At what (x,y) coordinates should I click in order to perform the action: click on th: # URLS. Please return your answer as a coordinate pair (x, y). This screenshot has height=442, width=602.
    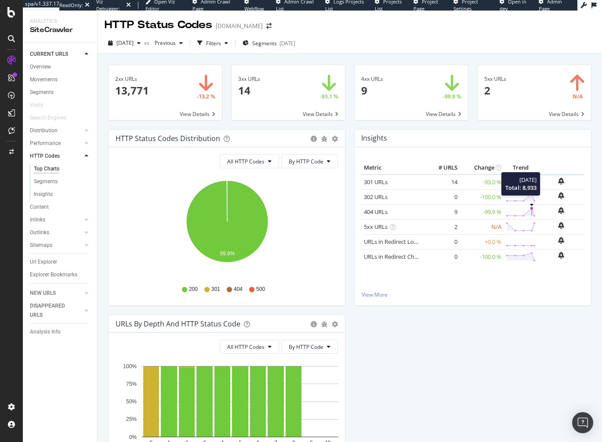
    Looking at the image, I should click on (442, 168).